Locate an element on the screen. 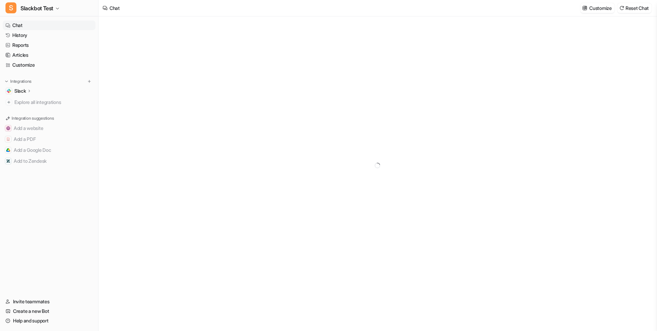  button: Reset Chat is located at coordinates (635, 8).